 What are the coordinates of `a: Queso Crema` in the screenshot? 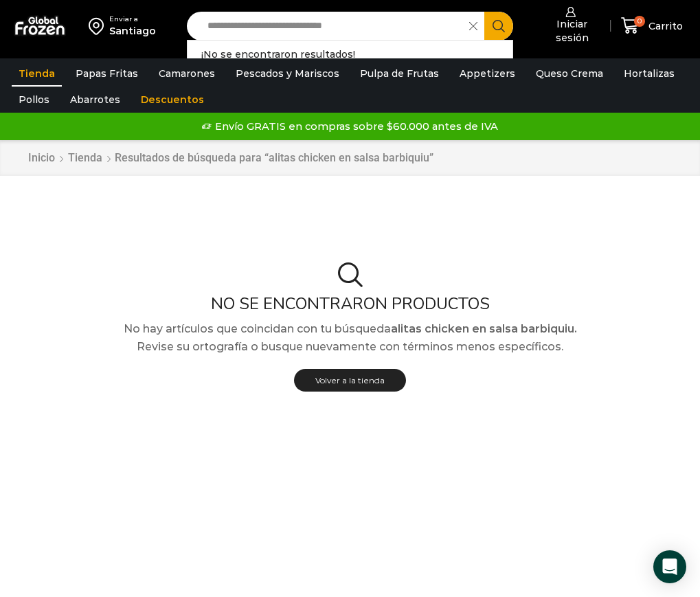 It's located at (570, 74).